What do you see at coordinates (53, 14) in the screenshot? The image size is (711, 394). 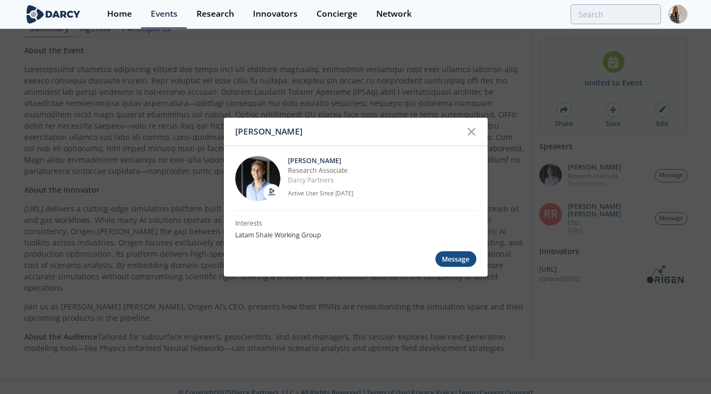 I see `img: logo-wide.svg` at bounding box center [53, 14].